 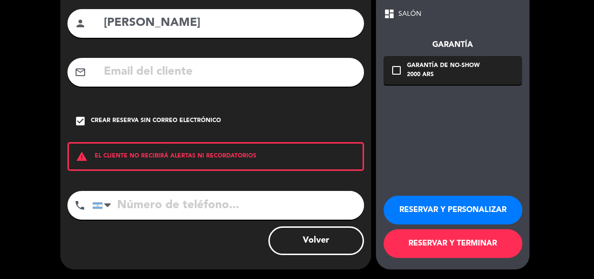 I want to click on span: SALÓN, so click(x=410, y=14).